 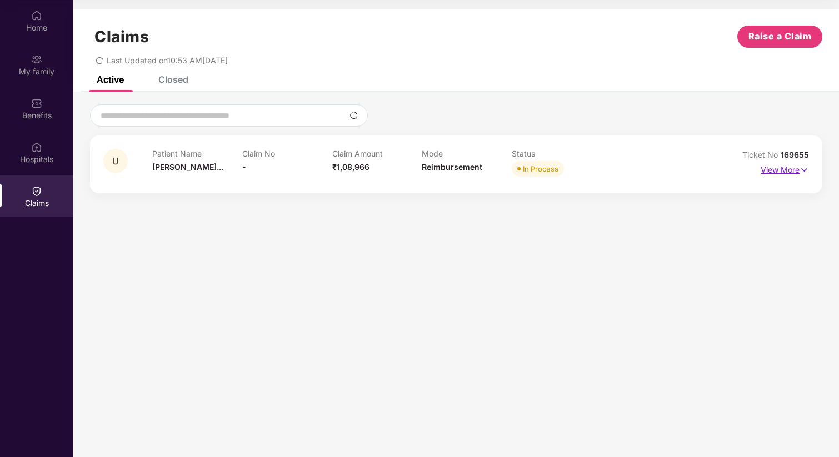 What do you see at coordinates (794, 154) in the screenshot?
I see `span: 169655` at bounding box center [794, 154].